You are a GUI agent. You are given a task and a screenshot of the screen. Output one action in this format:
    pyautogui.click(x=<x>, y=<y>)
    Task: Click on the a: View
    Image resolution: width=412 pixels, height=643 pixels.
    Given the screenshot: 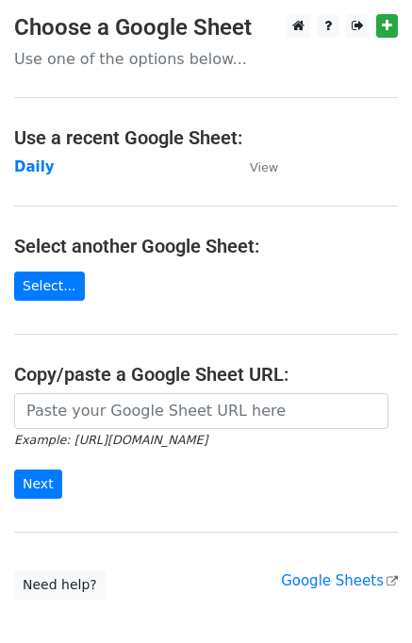 What is the action you would take?
    pyautogui.click(x=255, y=167)
    